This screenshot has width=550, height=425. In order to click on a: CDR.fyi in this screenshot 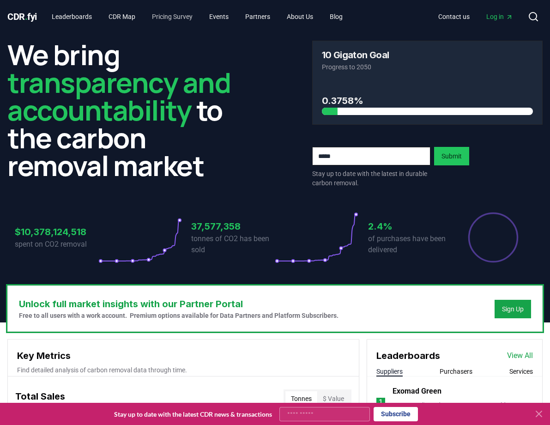, I will do `click(22, 17)`.